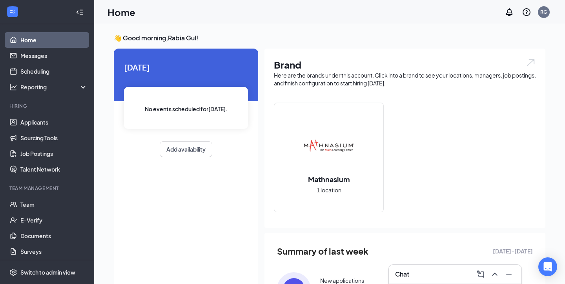 This screenshot has height=284, width=565. What do you see at coordinates (121, 12) in the screenshot?
I see `h1: Home` at bounding box center [121, 12].